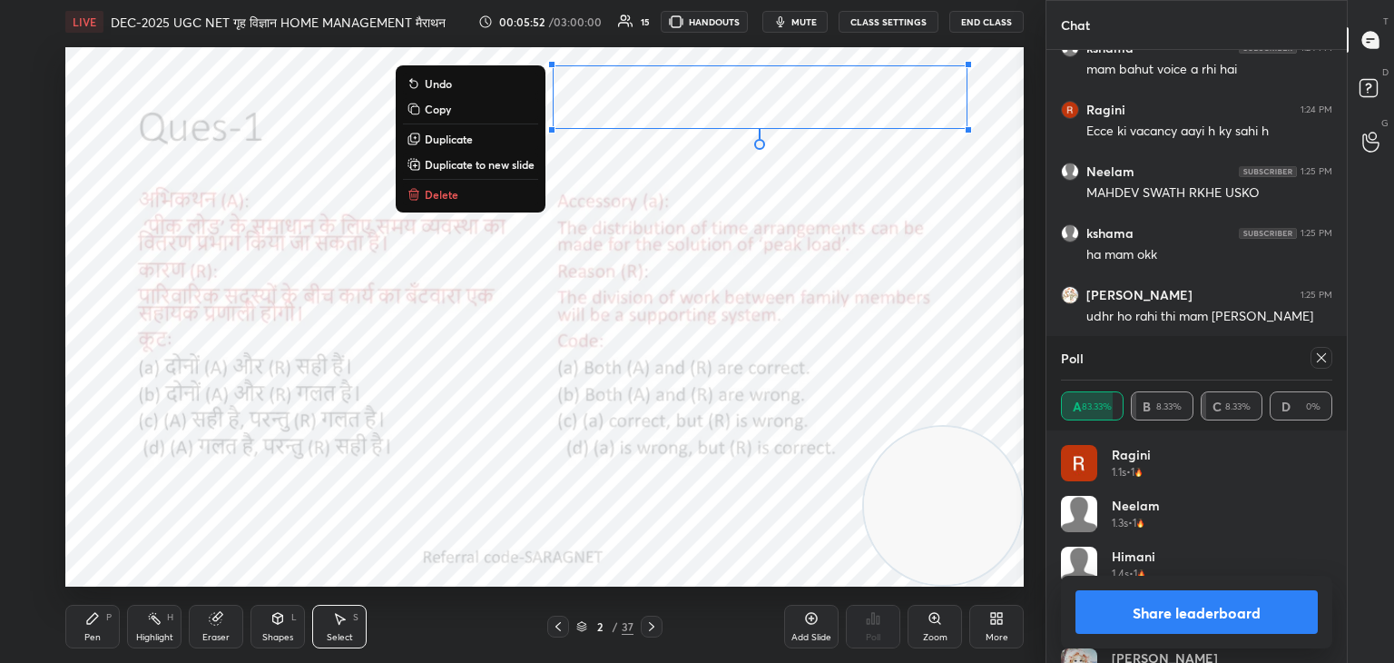 The width and height of the screenshot is (1394, 663). What do you see at coordinates (1110, 233) in the screenshot?
I see `h6: kshama` at bounding box center [1110, 233].